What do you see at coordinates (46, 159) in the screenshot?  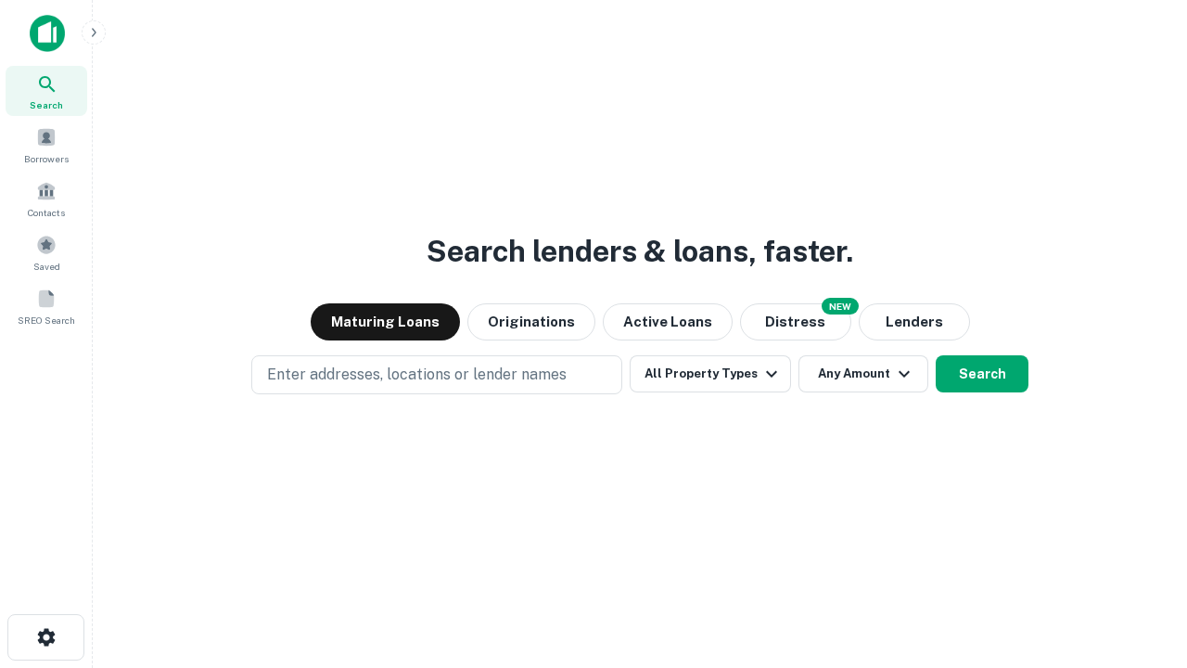 I see `span: Borrowers` at bounding box center [46, 159].